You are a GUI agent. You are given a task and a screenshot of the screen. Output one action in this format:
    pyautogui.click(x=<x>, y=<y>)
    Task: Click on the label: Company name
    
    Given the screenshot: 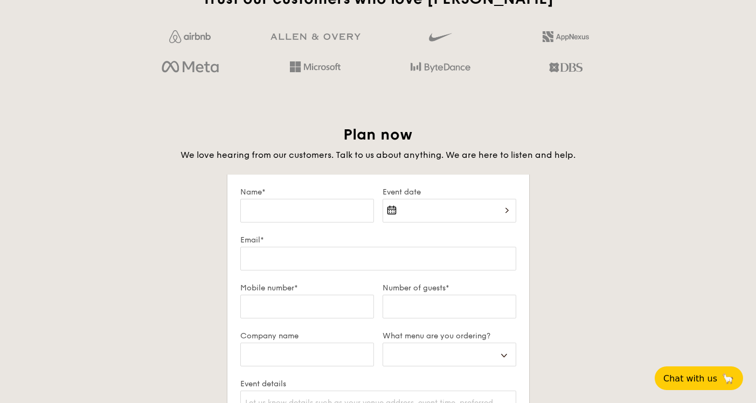 What is the action you would take?
    pyautogui.click(x=307, y=336)
    